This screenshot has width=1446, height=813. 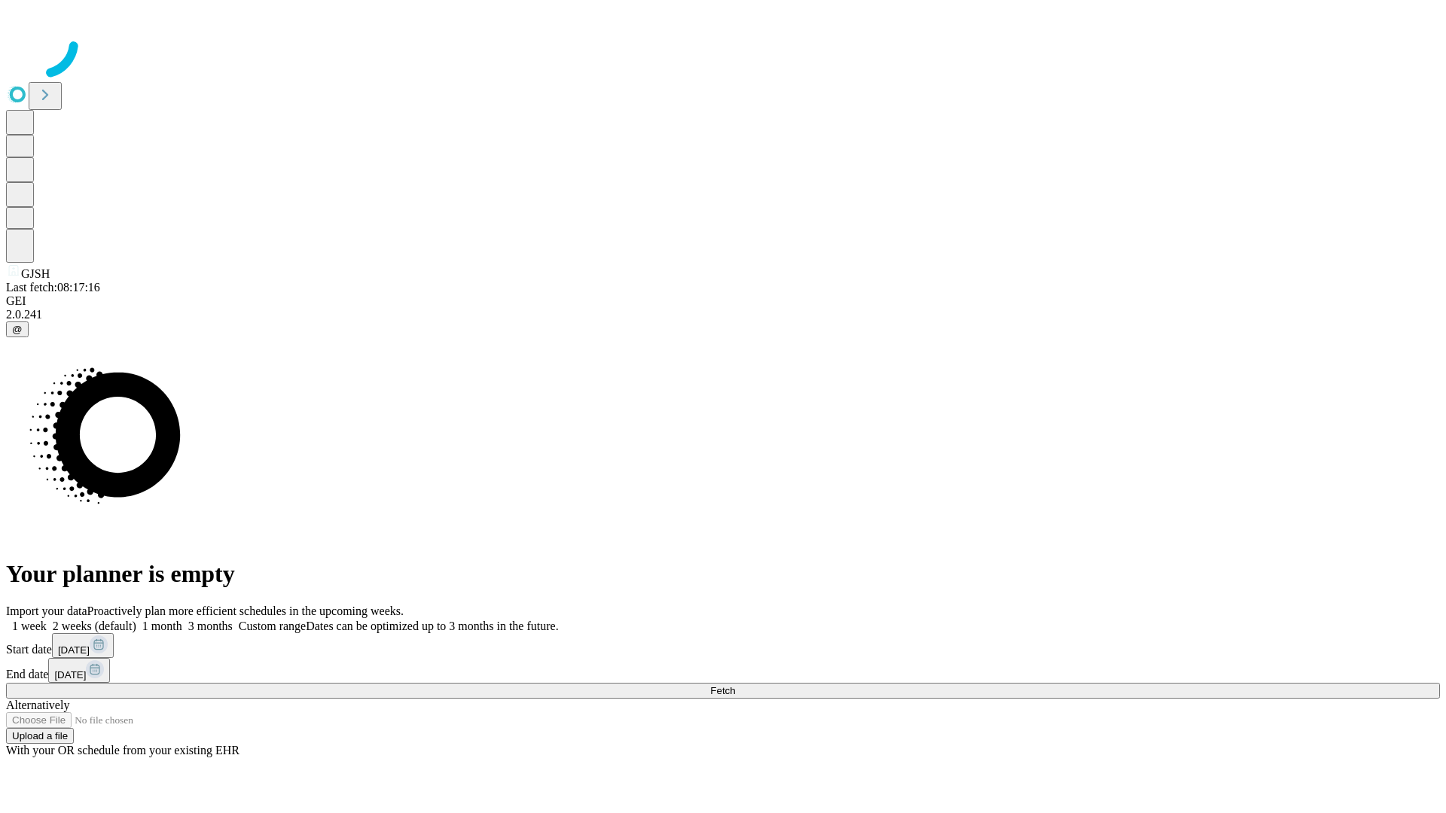 What do you see at coordinates (123, 750) in the screenshot?
I see `span: With your OR schedule from your existing EHR` at bounding box center [123, 750].